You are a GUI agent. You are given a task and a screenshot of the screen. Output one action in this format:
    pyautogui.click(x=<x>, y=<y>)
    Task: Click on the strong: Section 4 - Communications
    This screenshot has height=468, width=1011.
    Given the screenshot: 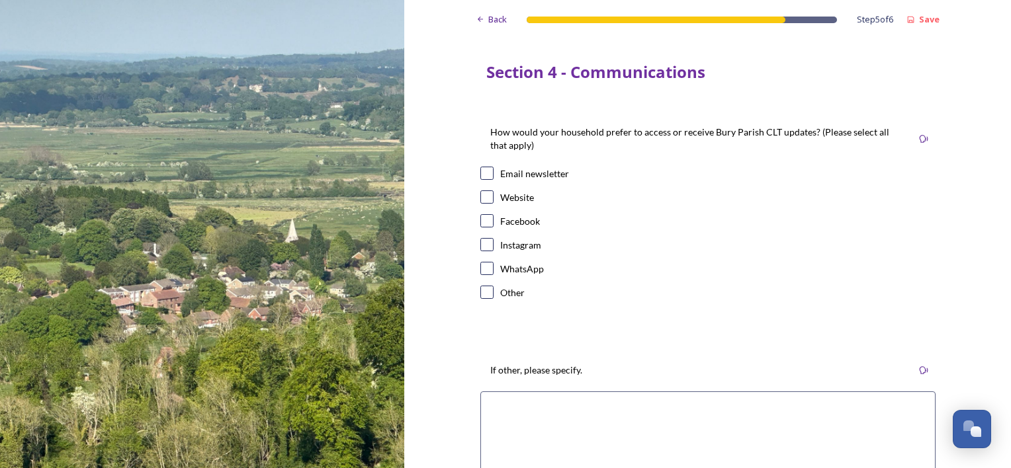 What is the action you would take?
    pyautogui.click(x=595, y=71)
    